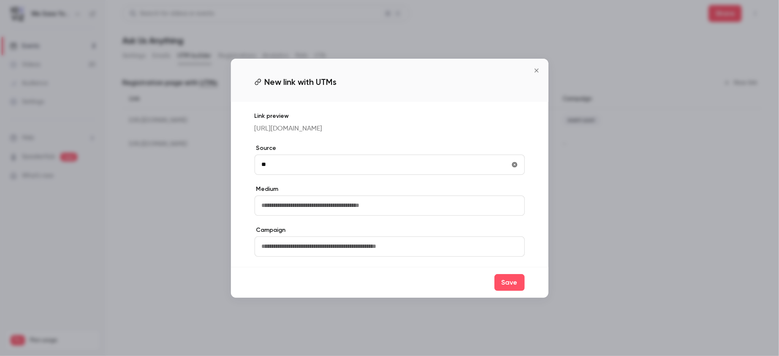  What do you see at coordinates (390, 230) in the screenshot?
I see `label: Campaign` at bounding box center [390, 230].